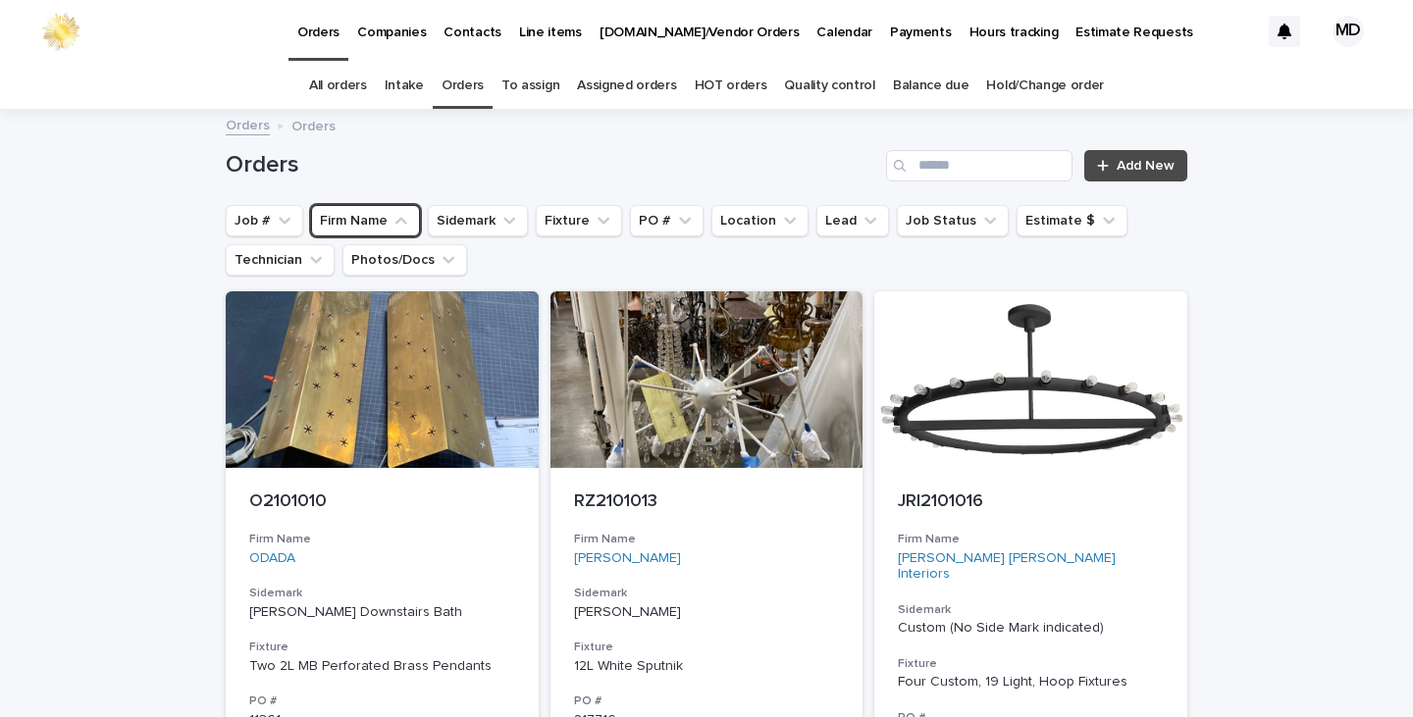 The height and width of the screenshot is (717, 1413). Describe the element at coordinates (1348, 31) in the screenshot. I see `div: MD` at that location.